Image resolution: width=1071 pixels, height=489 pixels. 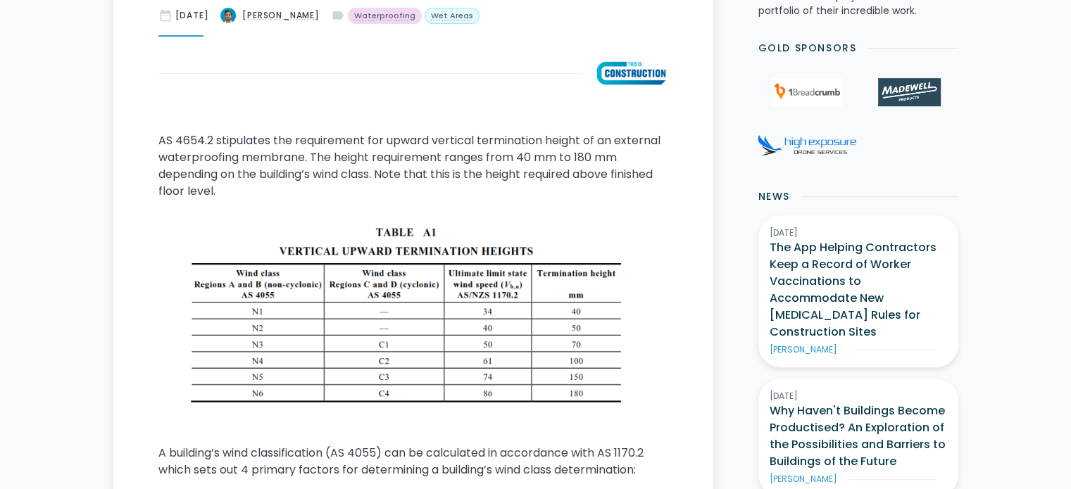 I want to click on h2: News, so click(x=774, y=196).